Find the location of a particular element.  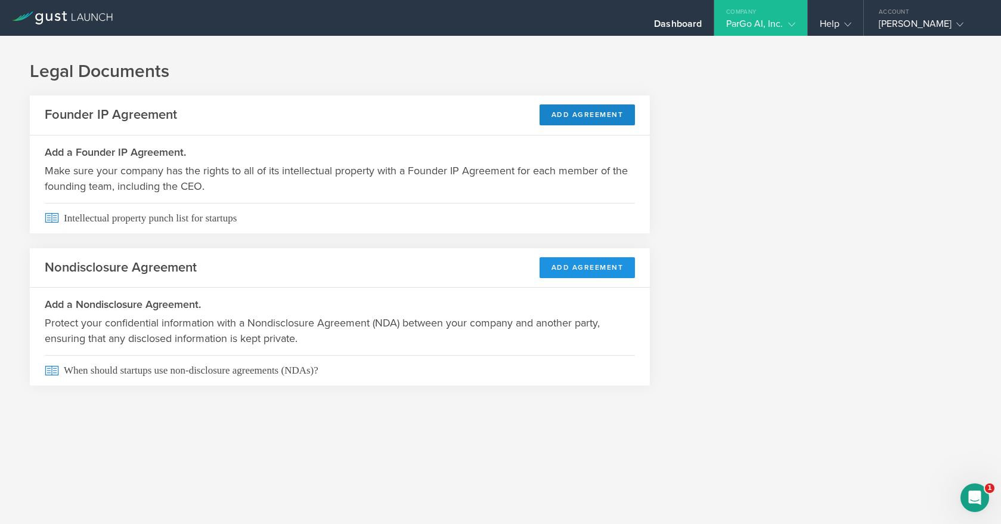

p: Protect your confidential information with a Nondisclosure Agreement (NDA) between your company a... is located at coordinates (340, 330).